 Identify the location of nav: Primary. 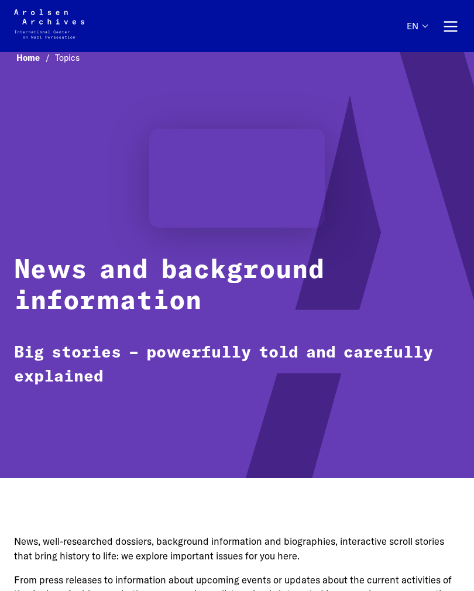
(433, 26).